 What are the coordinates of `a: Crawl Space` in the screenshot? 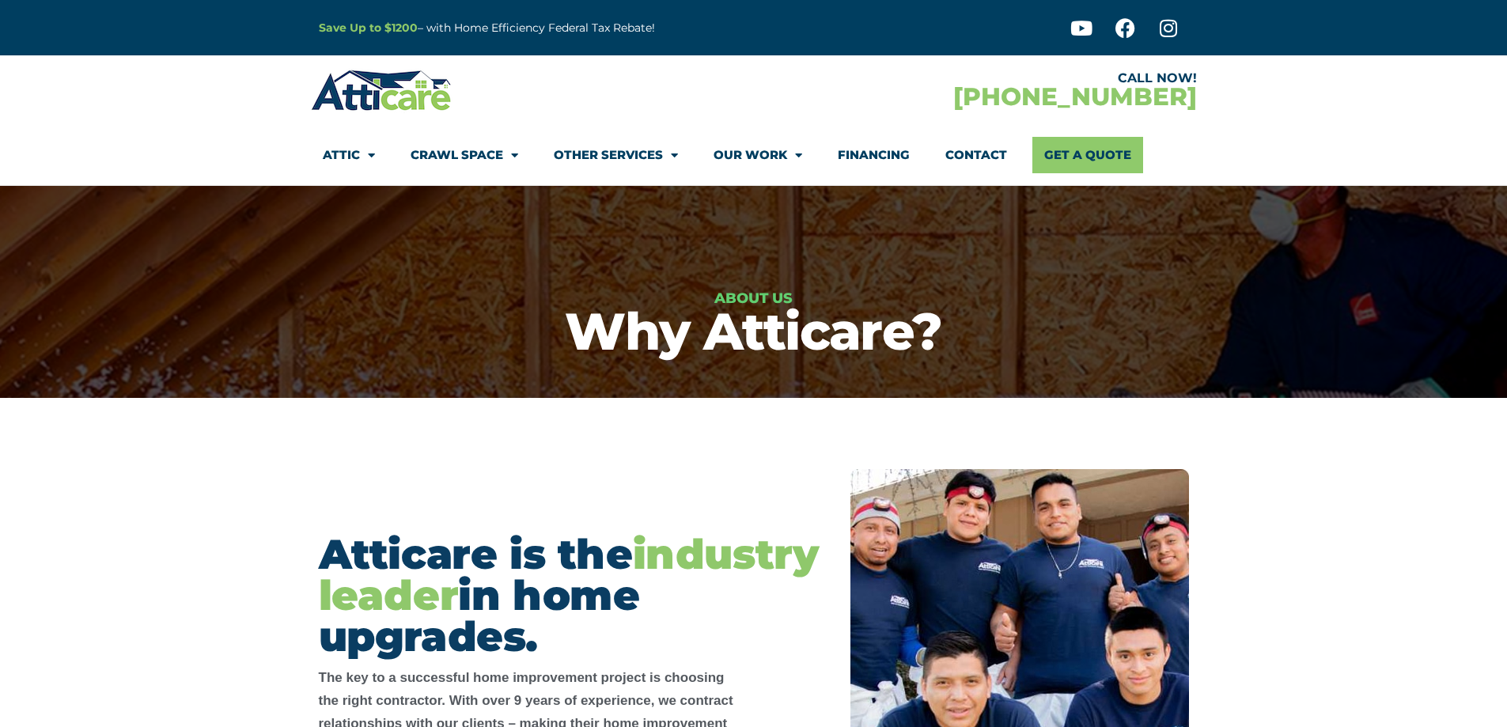 It's located at (465, 155).